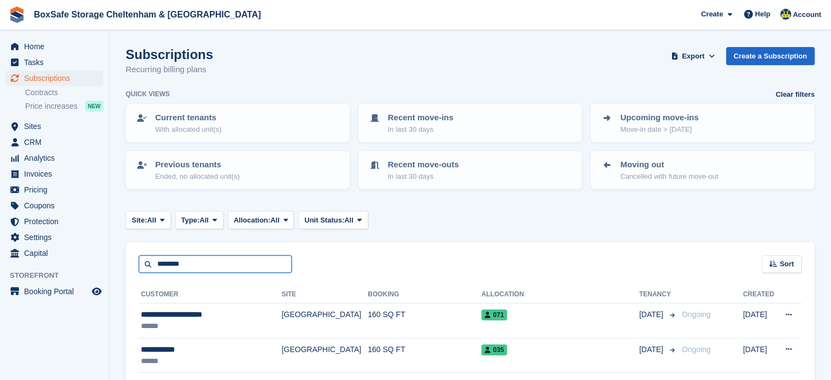  What do you see at coordinates (197, 165) in the screenshot?
I see `p: Previous tenants` at bounding box center [197, 165].